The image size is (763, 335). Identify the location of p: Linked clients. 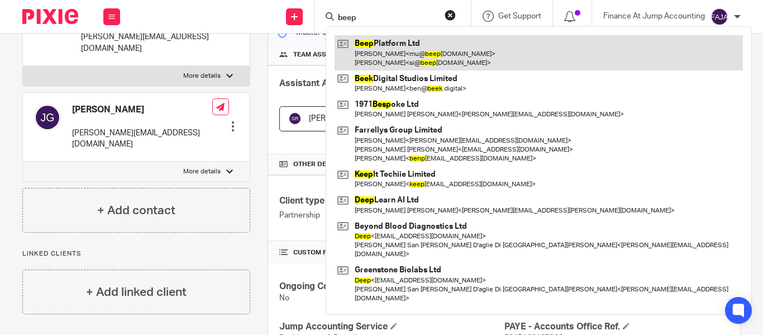
(136, 254).